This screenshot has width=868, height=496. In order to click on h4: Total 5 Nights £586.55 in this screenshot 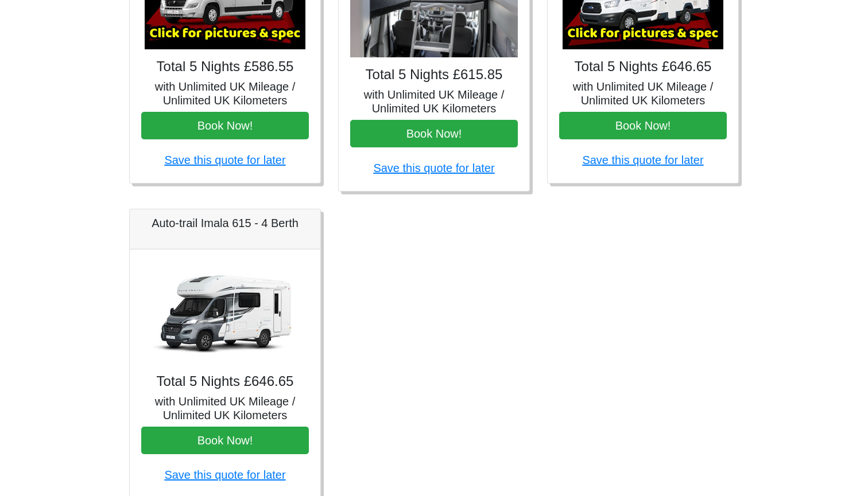, I will do `click(225, 67)`.